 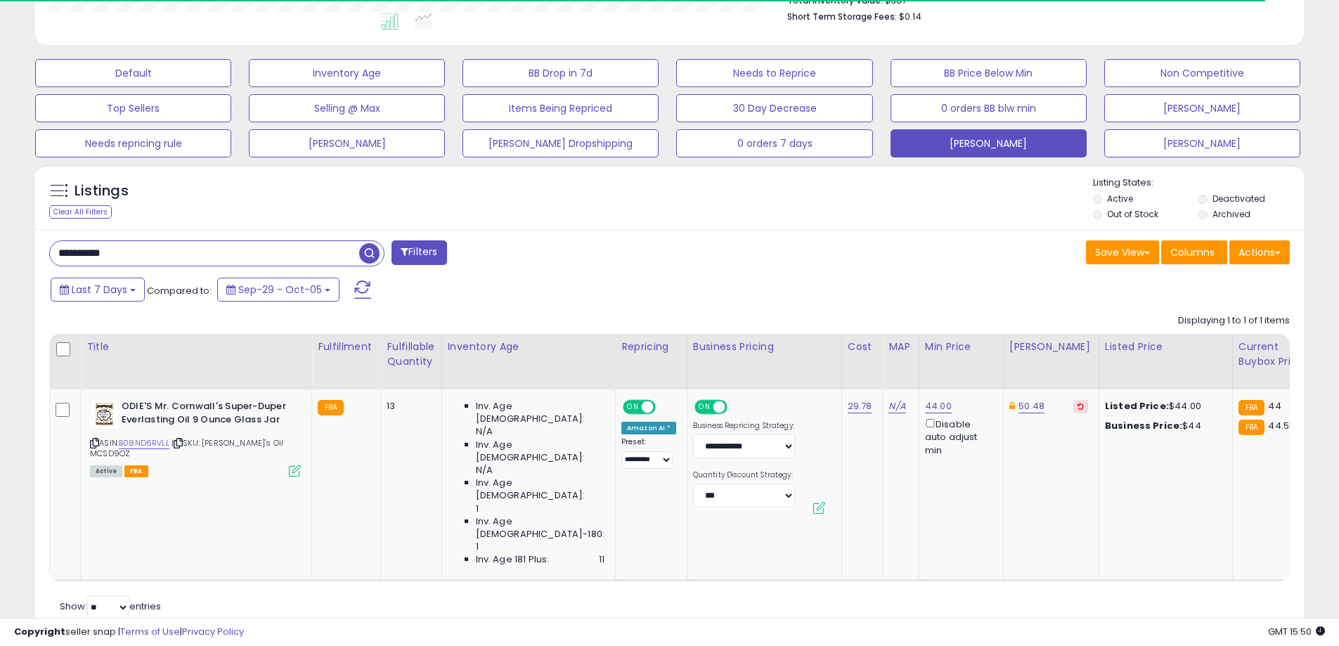 I want to click on div: Repricing, so click(x=651, y=347).